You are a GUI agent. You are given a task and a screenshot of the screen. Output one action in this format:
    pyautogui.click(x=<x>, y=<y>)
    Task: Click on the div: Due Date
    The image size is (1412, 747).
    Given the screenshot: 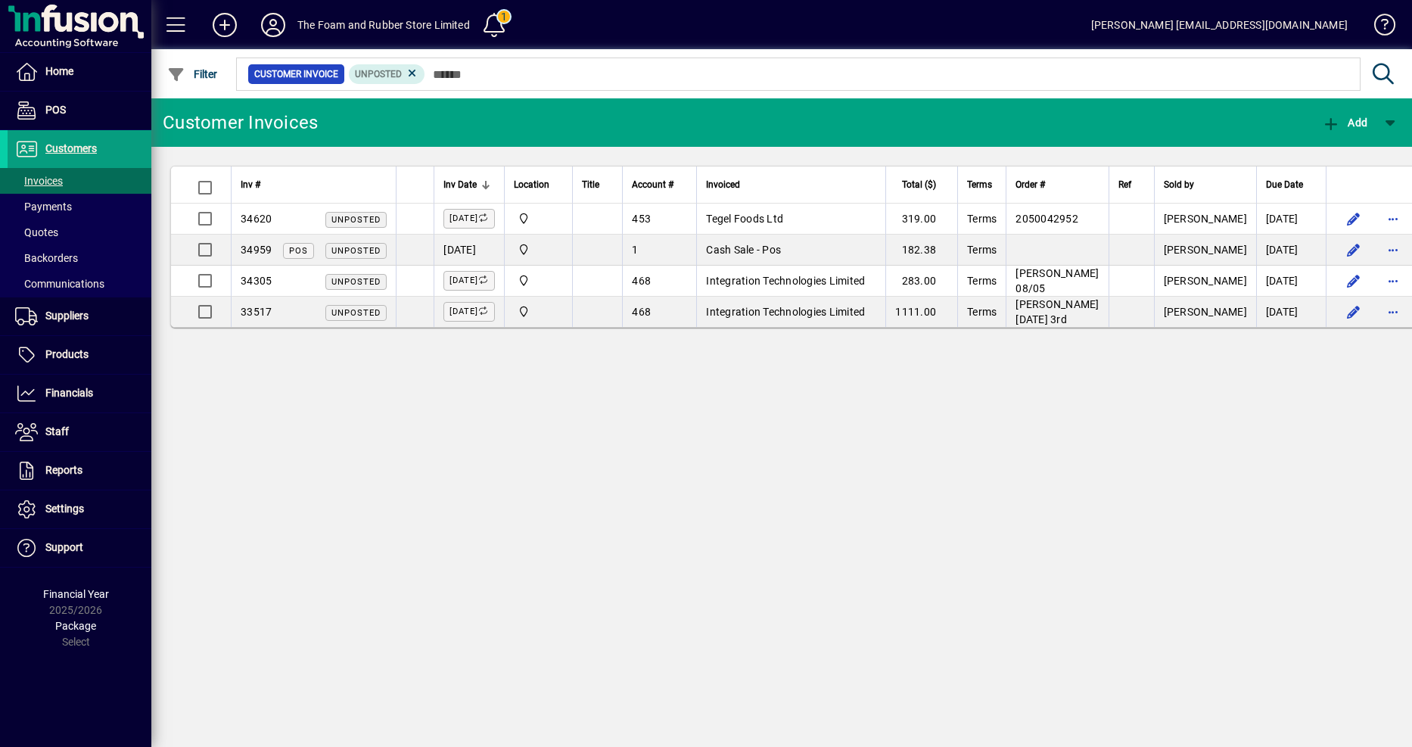 What is the action you would take?
    pyautogui.click(x=1290, y=185)
    